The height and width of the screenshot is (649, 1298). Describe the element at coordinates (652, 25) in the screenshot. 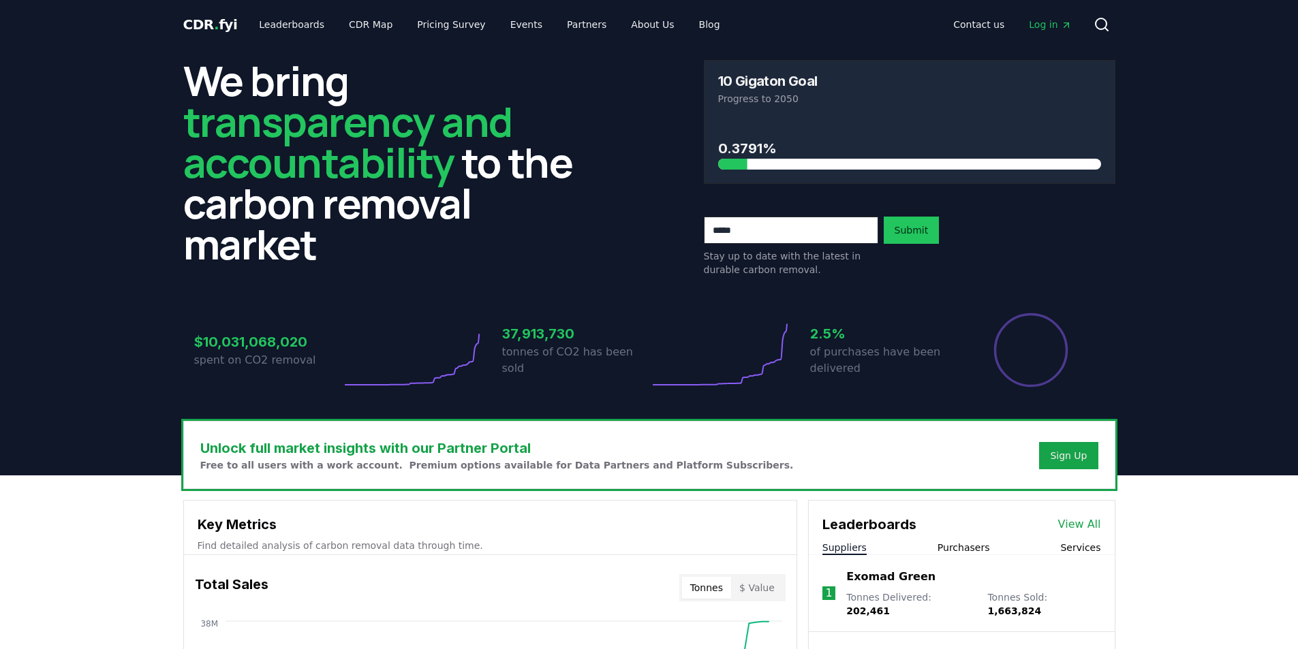

I see `a: About Us` at that location.